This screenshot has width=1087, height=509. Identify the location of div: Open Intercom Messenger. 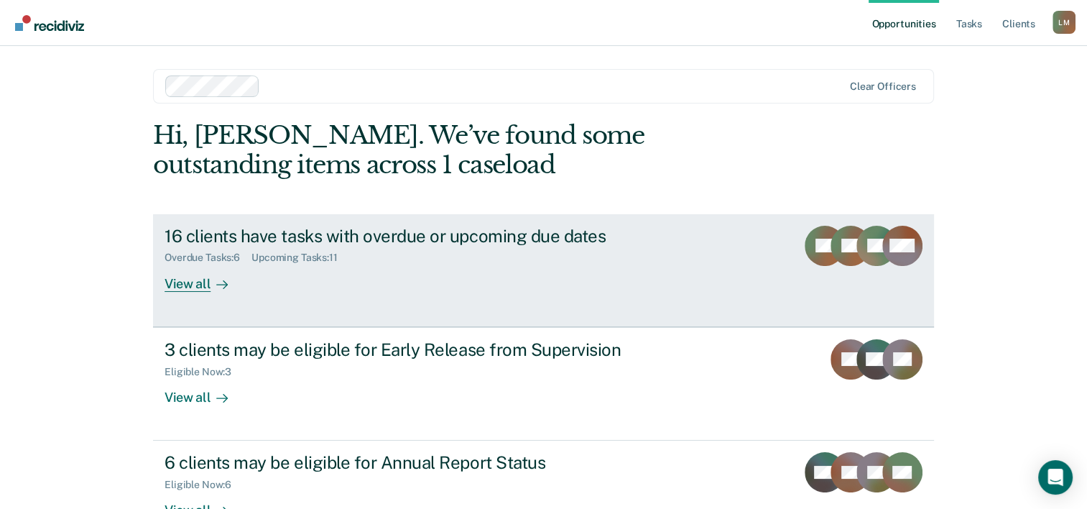
(1055, 477).